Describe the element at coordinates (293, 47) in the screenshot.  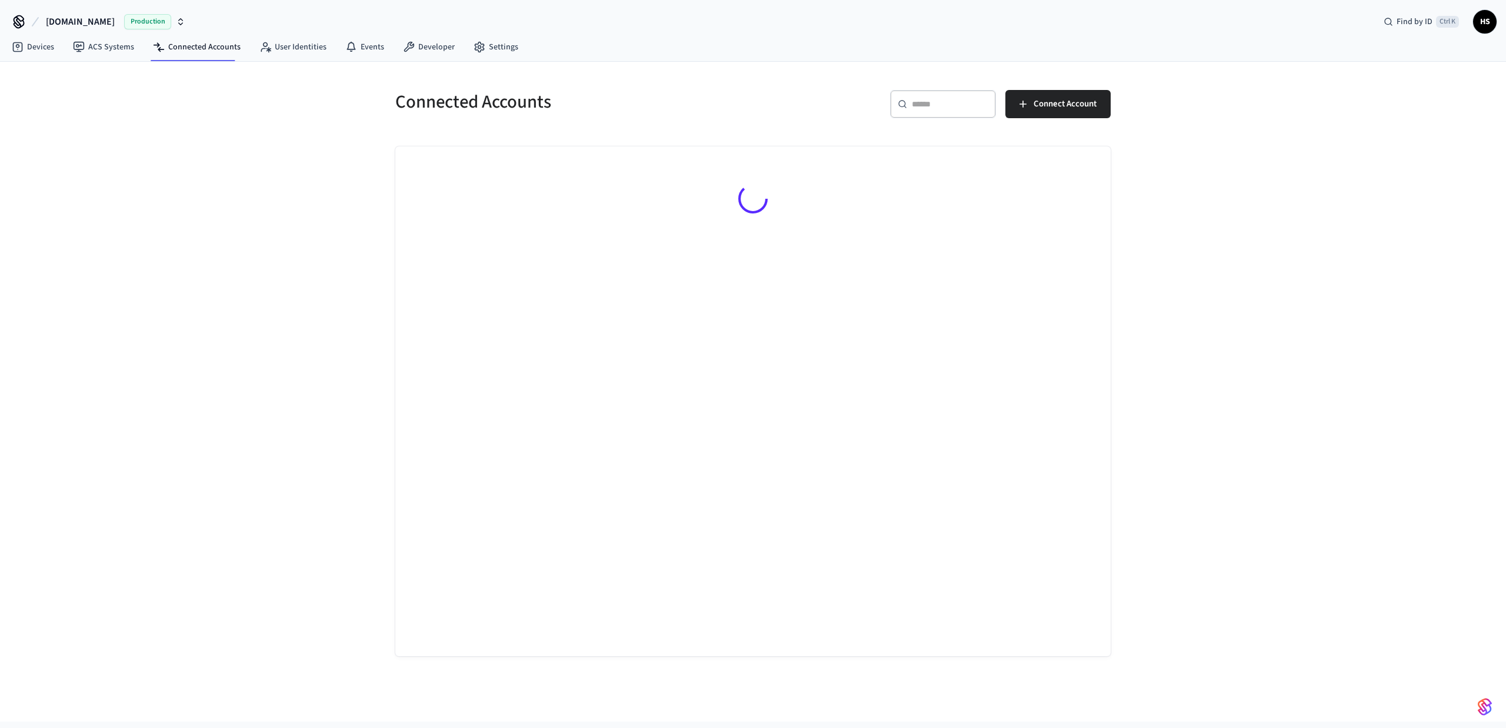
I see `a: User Identities` at that location.